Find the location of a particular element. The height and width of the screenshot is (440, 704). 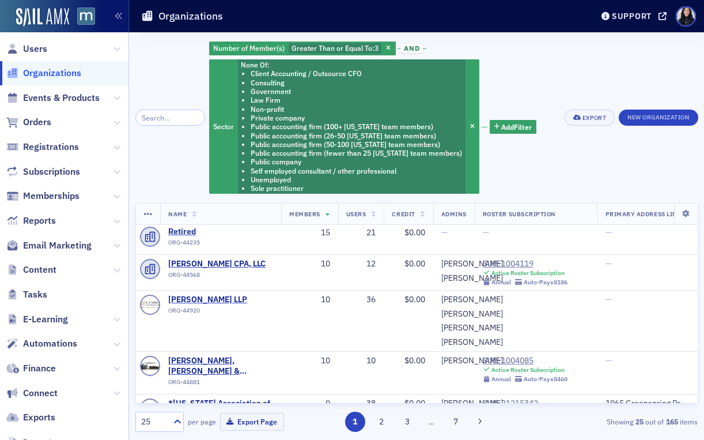

div: SUB-1004119 is located at coordinates (525, 264).